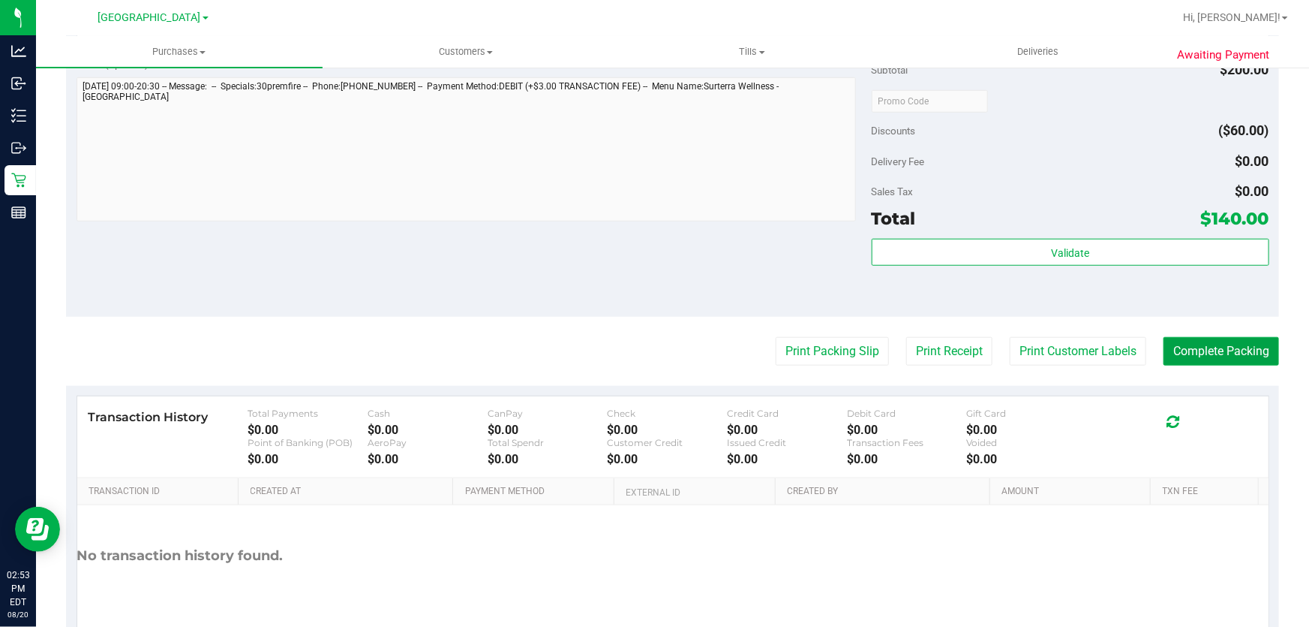  I want to click on div: Customer Credit, so click(667, 442).